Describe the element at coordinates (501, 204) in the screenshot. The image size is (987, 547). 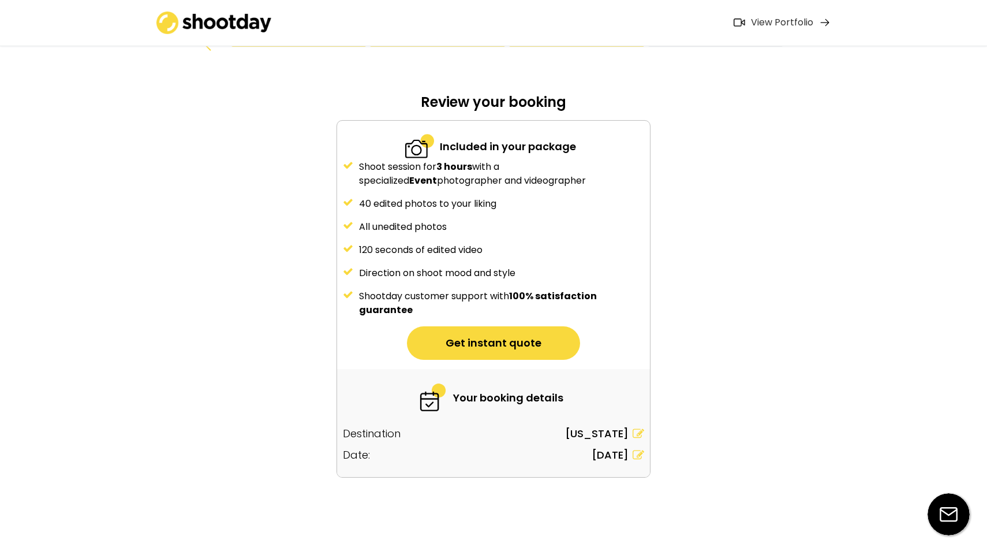
I see `div: 40 edited photos to your liking` at that location.